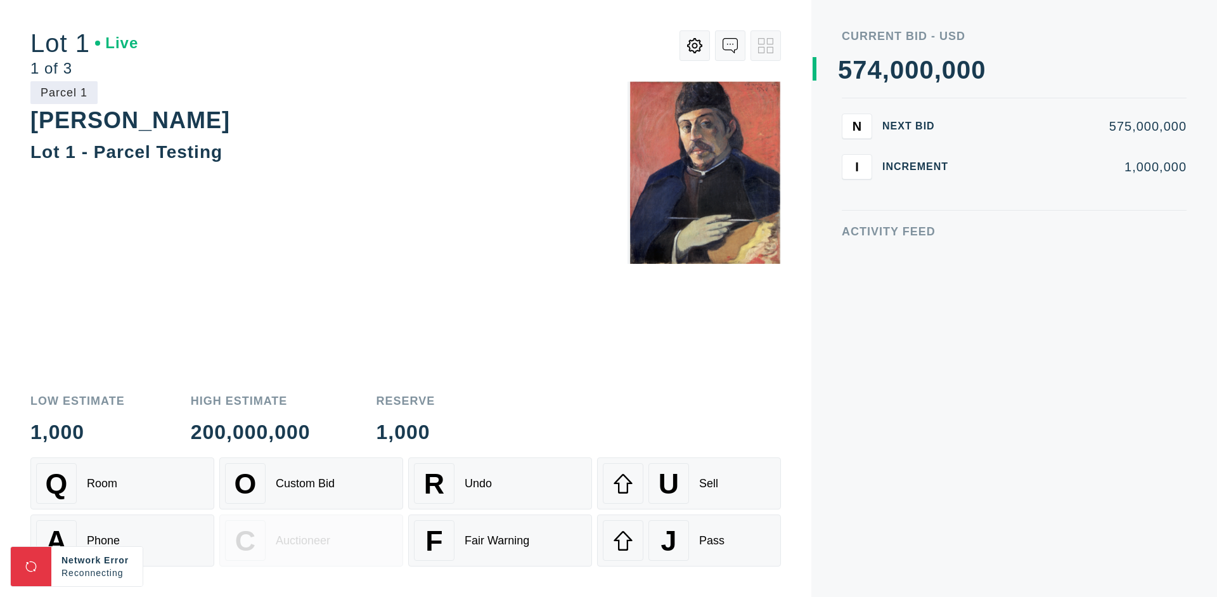  What do you see at coordinates (1078, 167) in the screenshot?
I see `div: 1,000,000` at bounding box center [1078, 167].